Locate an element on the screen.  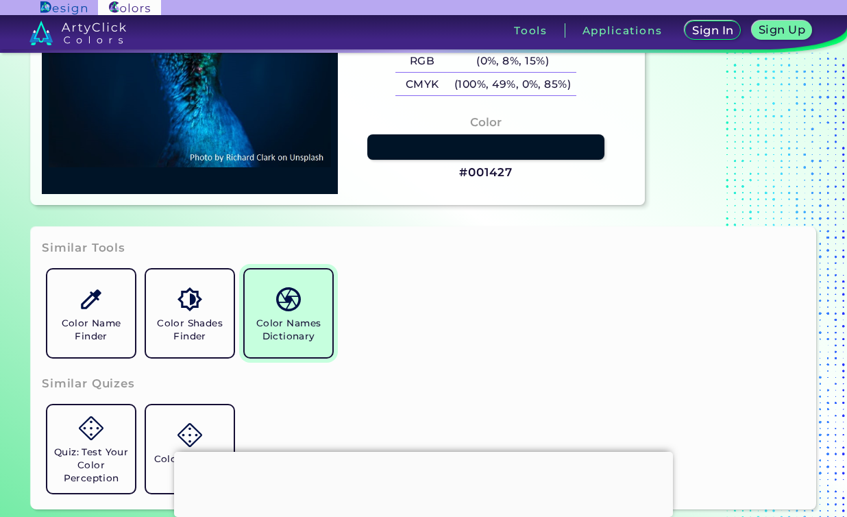
a: Color Name Finder is located at coordinates (91, 313).